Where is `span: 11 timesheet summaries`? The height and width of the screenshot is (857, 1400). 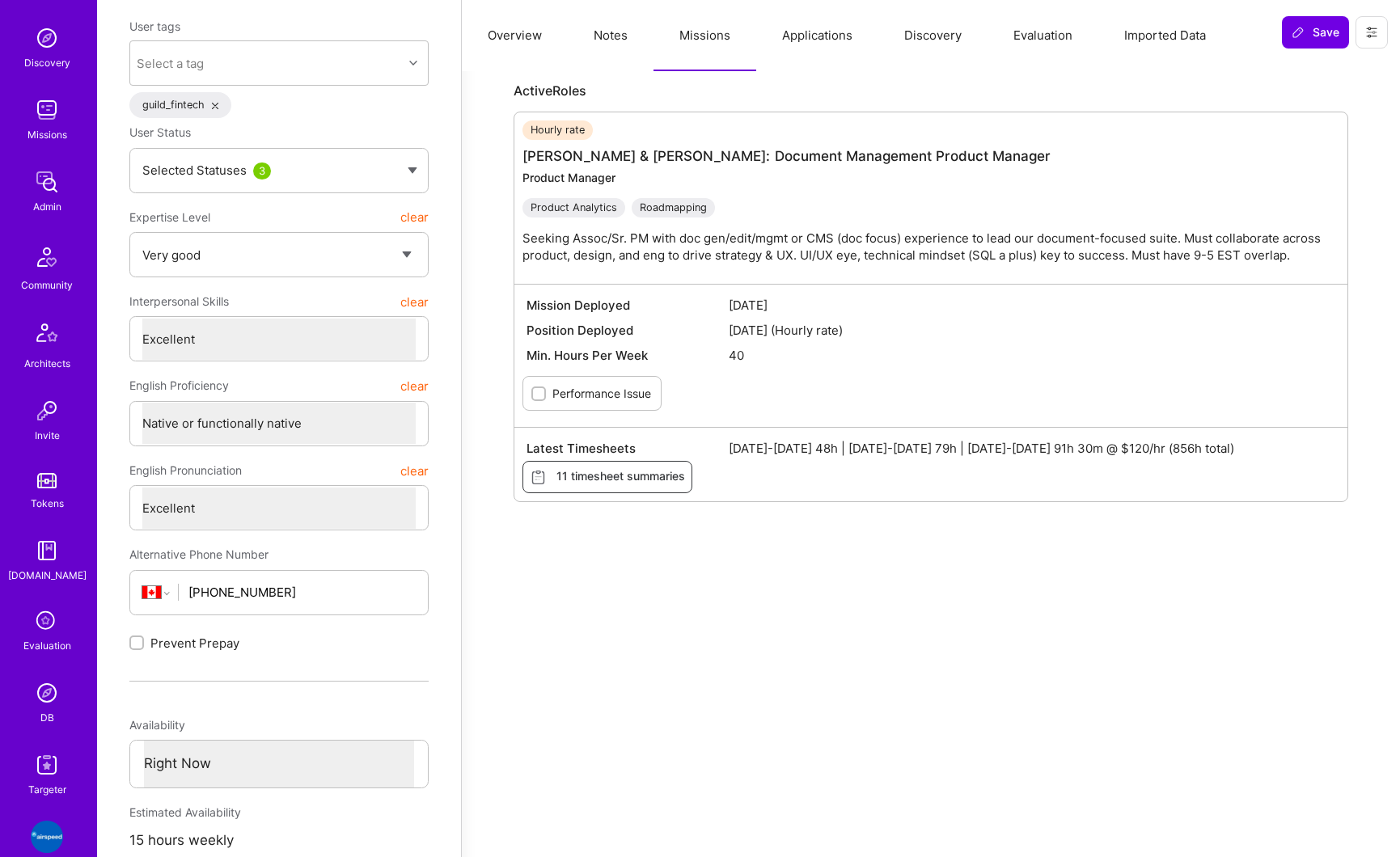
span: 11 timesheet summaries is located at coordinates (607, 477).